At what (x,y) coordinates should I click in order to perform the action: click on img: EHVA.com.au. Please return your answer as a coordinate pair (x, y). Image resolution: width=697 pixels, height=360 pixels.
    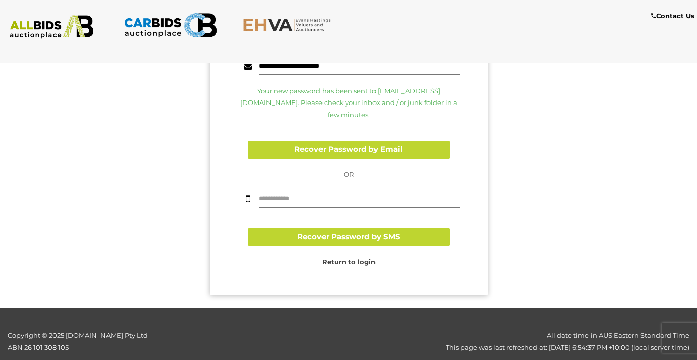
    Looking at the image, I should click on (289, 25).